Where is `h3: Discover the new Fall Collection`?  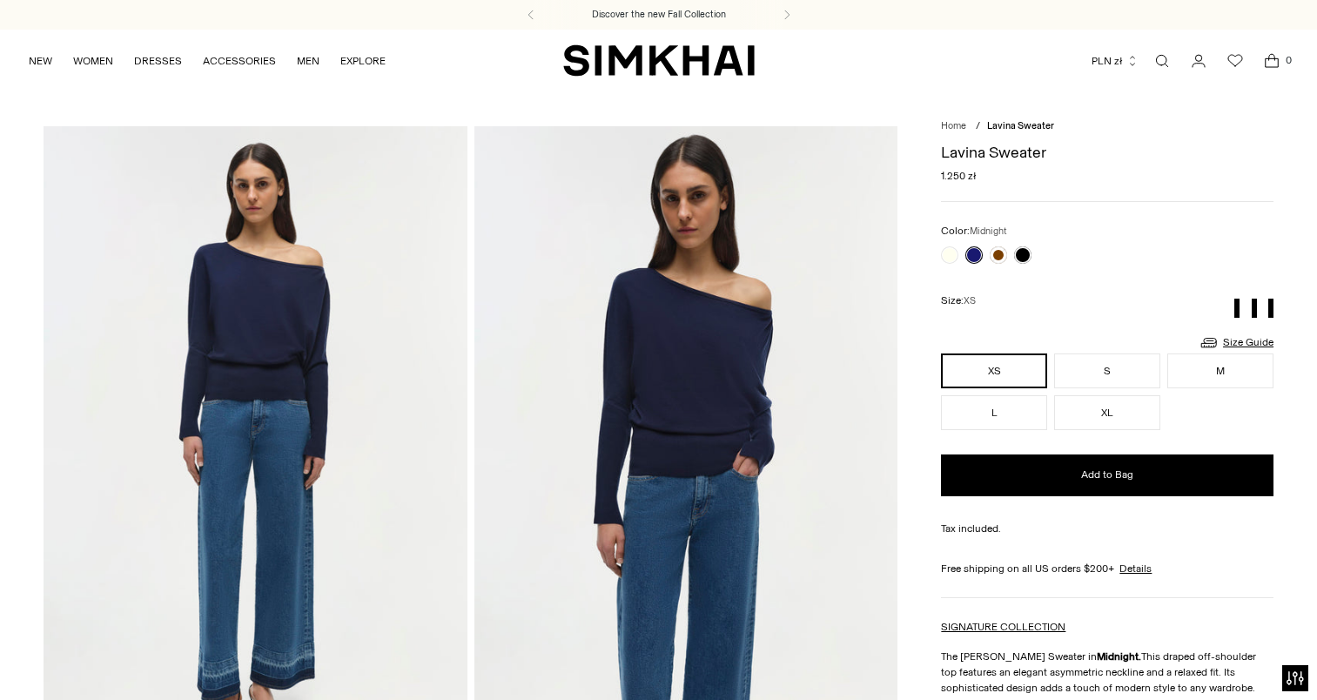 h3: Discover the new Fall Collection is located at coordinates (659, 15).